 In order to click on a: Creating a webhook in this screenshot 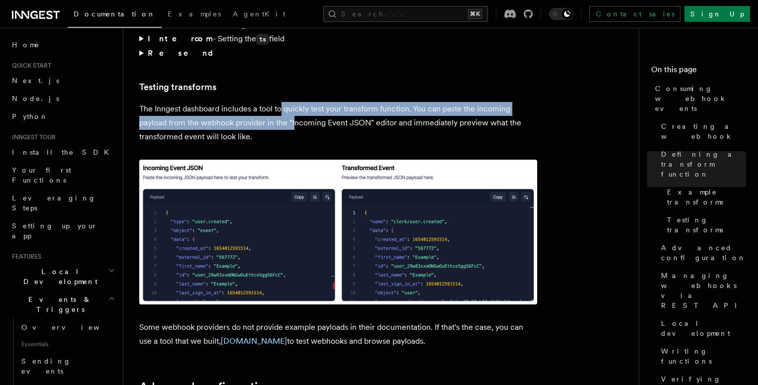, I will do `click(702, 131)`.